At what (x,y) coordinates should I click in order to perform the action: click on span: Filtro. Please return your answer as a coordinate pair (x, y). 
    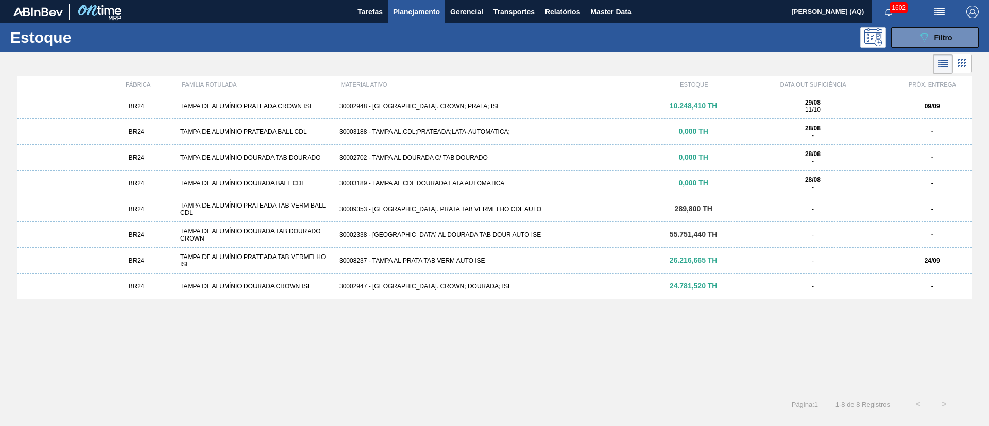
    Looking at the image, I should click on (944, 38).